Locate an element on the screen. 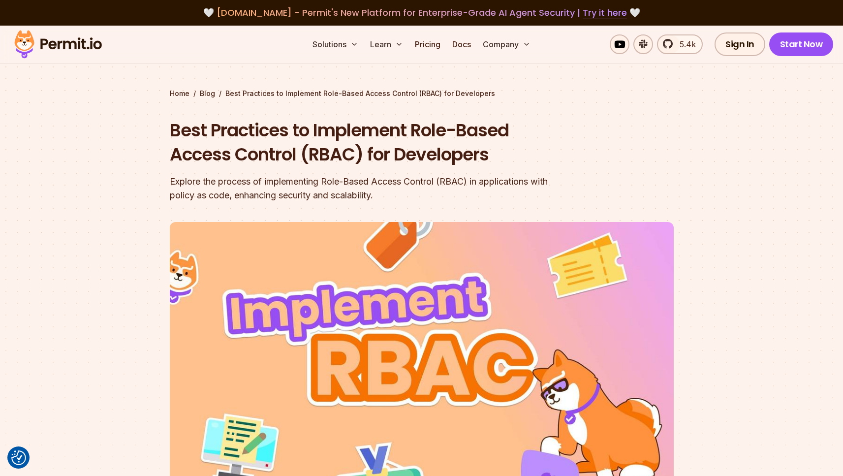 Image resolution: width=843 pixels, height=476 pixels. h1: Best Practices to Implement Role-Based Access Control (RBAC) for Developers is located at coordinates (359, 142).